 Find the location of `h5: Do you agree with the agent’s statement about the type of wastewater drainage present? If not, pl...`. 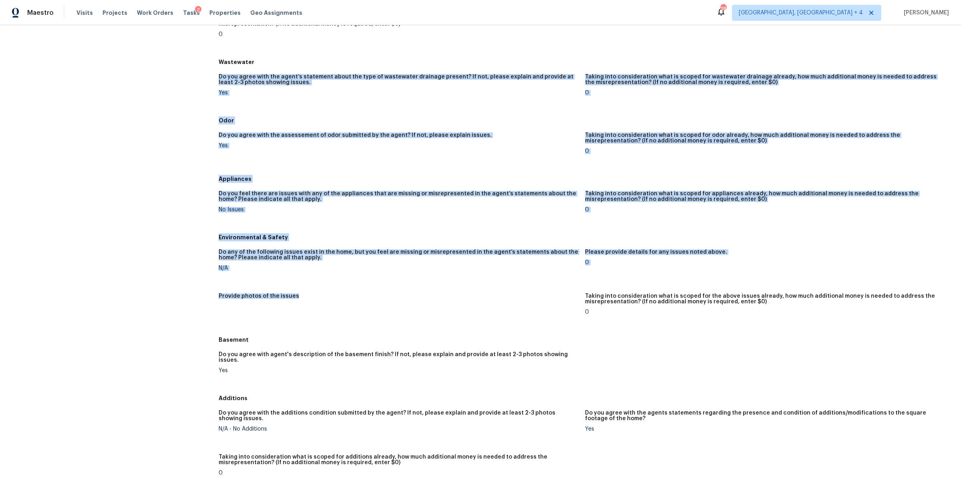

h5: Do you agree with the agent’s statement about the type of wastewater drainage present? If not, pl... is located at coordinates (399, 80).